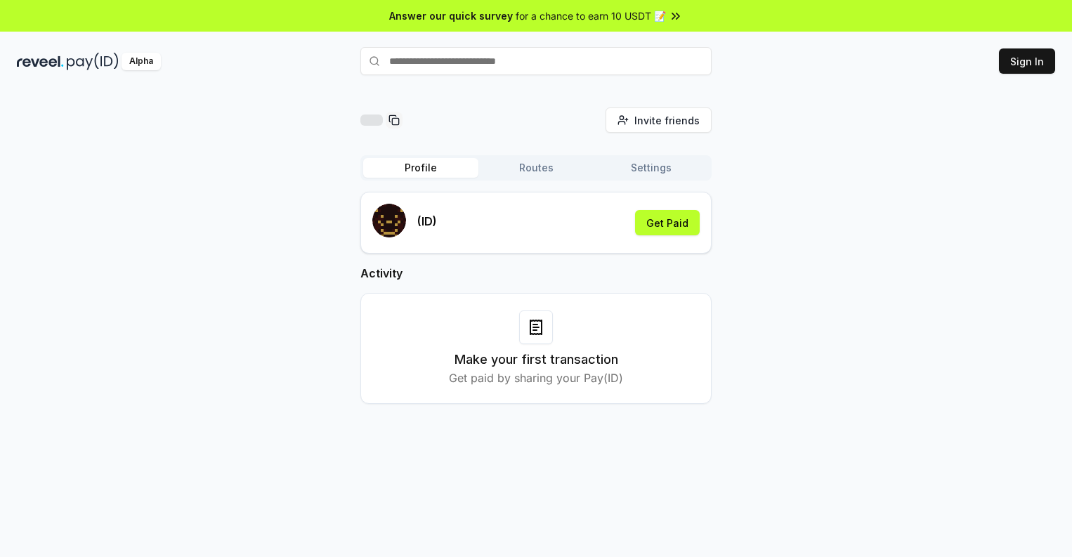 The width and height of the screenshot is (1072, 557). What do you see at coordinates (658, 120) in the screenshot?
I see `button: Invite friends` at bounding box center [658, 120].